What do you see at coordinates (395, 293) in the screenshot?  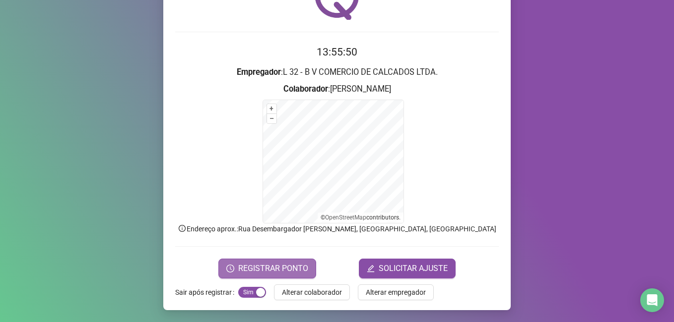 I see `span: Alterar empregador` at bounding box center [395, 293].